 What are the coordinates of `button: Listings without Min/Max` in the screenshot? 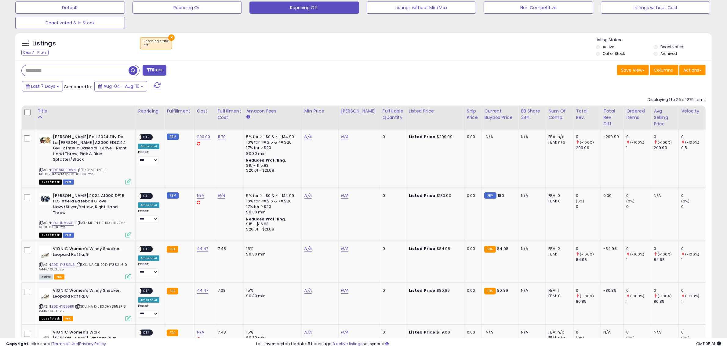 It's located at (421, 8).